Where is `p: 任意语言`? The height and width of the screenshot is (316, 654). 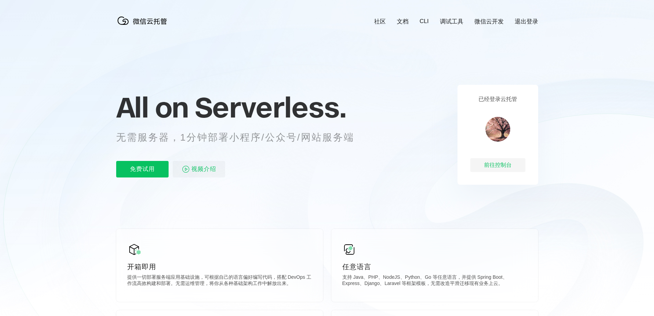
p: 任意语言 is located at coordinates (435, 267).